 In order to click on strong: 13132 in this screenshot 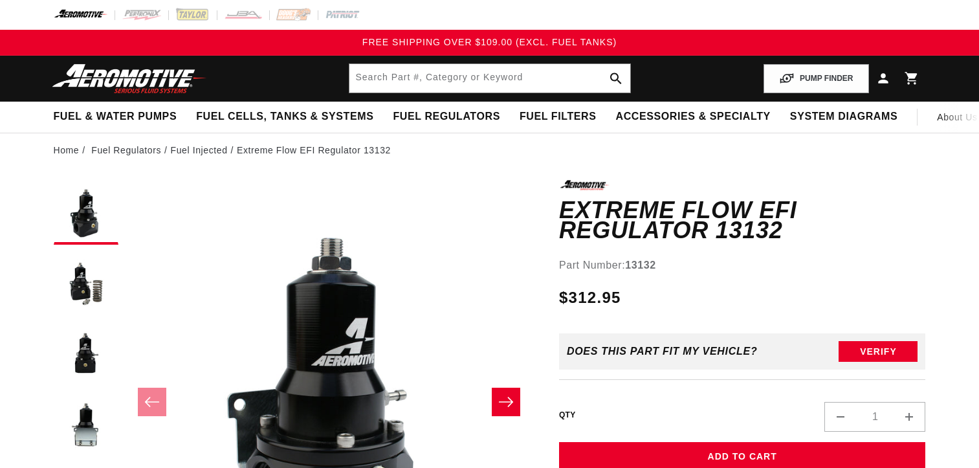, I will do `click(640, 265)`.